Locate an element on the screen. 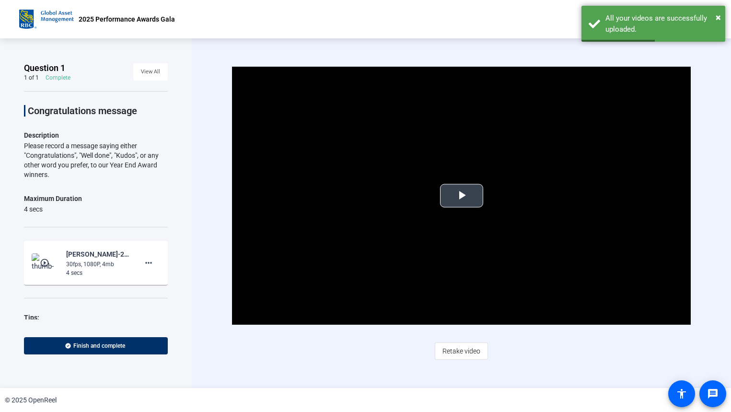 This screenshot has width=731, height=412. button: Play Video is located at coordinates (461, 195).